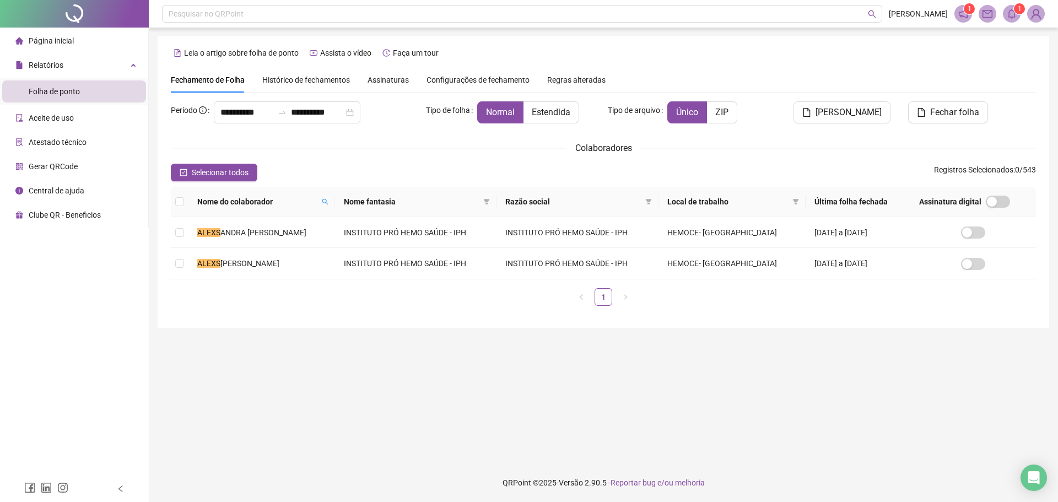 The height and width of the screenshot is (502, 1058). I want to click on span: Período, so click(184, 110).